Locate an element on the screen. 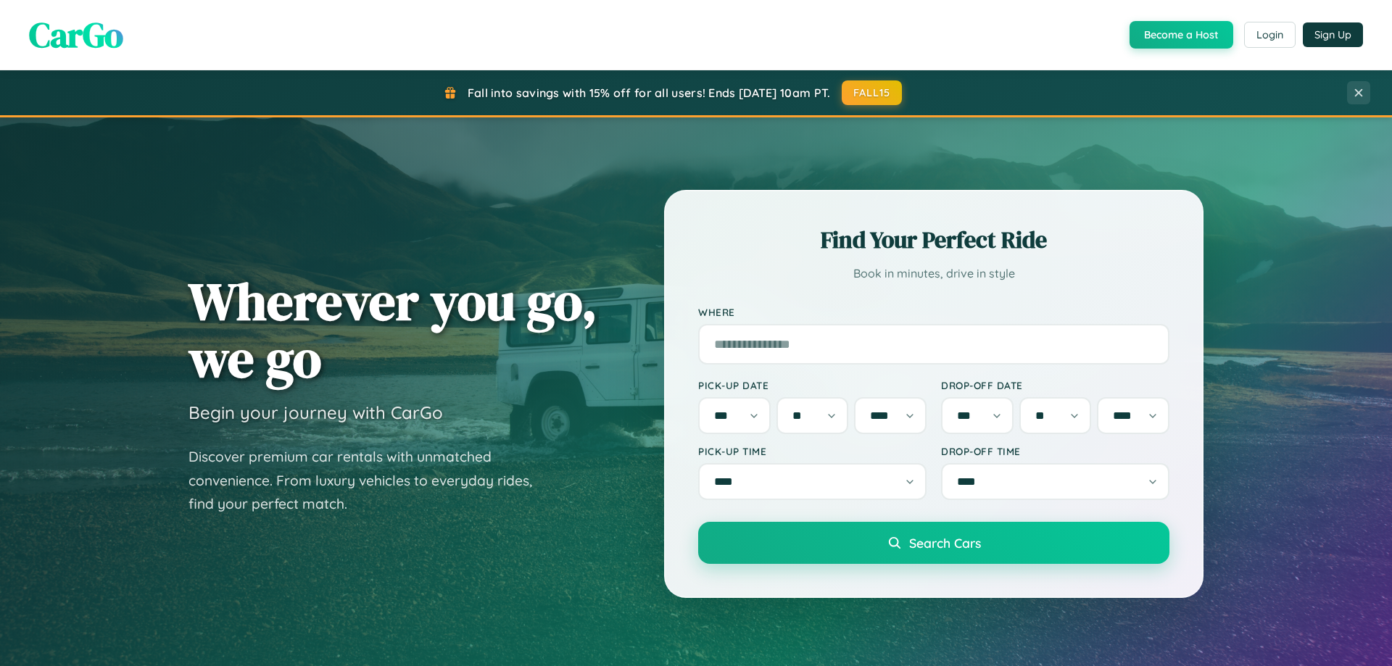 This screenshot has height=666, width=1392. h2: Find Your Perfect Ride is located at coordinates (934, 240).